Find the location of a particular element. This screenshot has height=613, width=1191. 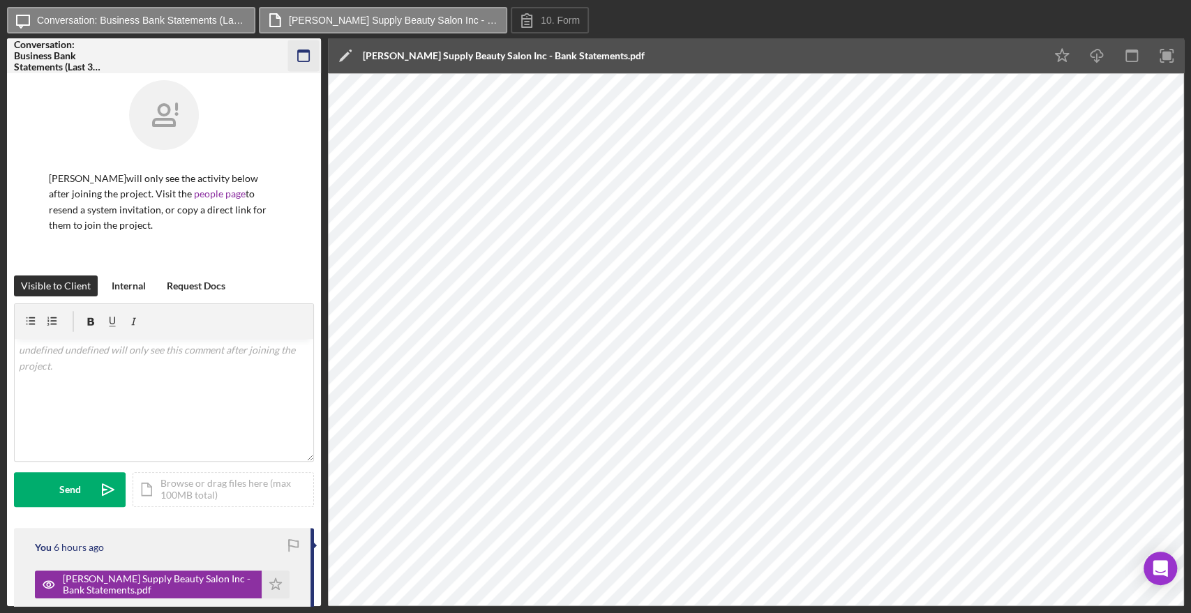

button: Send is located at coordinates (70, 490).